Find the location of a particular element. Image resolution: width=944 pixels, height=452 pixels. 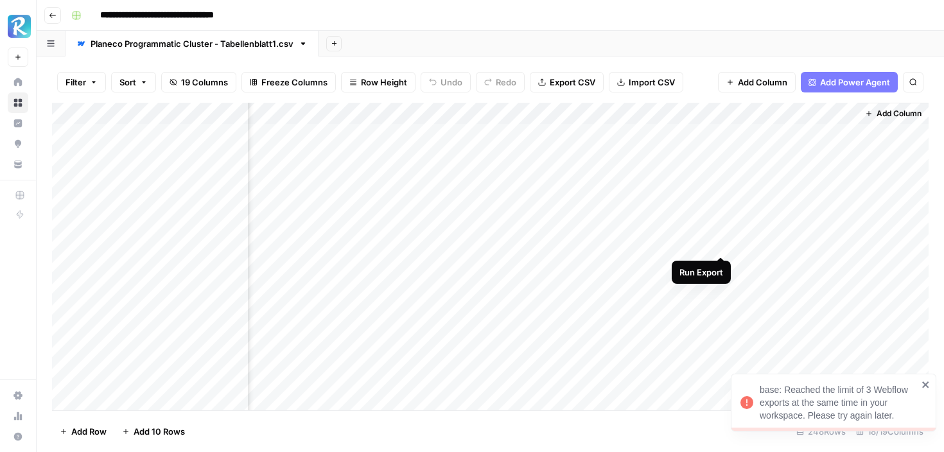

a: Usage is located at coordinates (18, 416).